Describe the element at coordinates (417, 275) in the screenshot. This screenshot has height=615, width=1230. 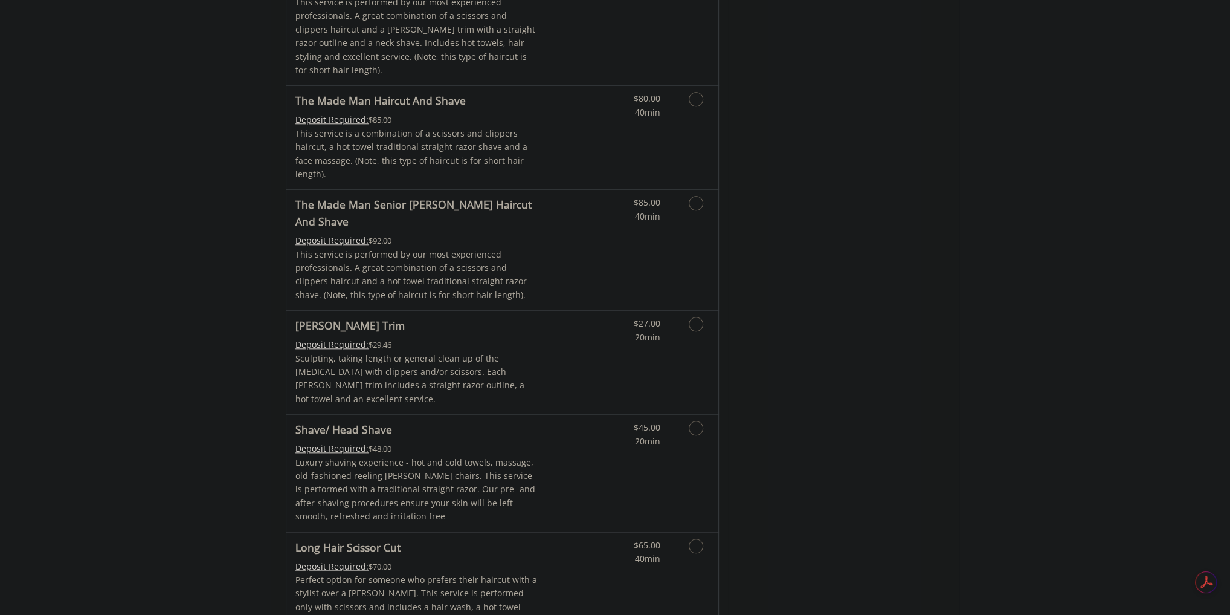
I see `p: This service is performed by our most experienced professionals. A great combination of a scissor...` at that location.